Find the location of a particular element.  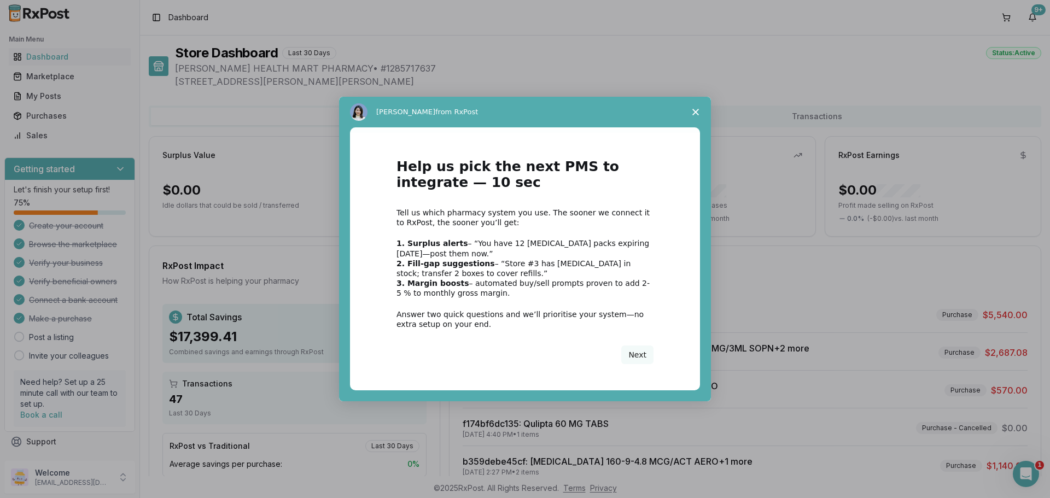

b: 2. Fill-gap suggestions is located at coordinates (446, 264).